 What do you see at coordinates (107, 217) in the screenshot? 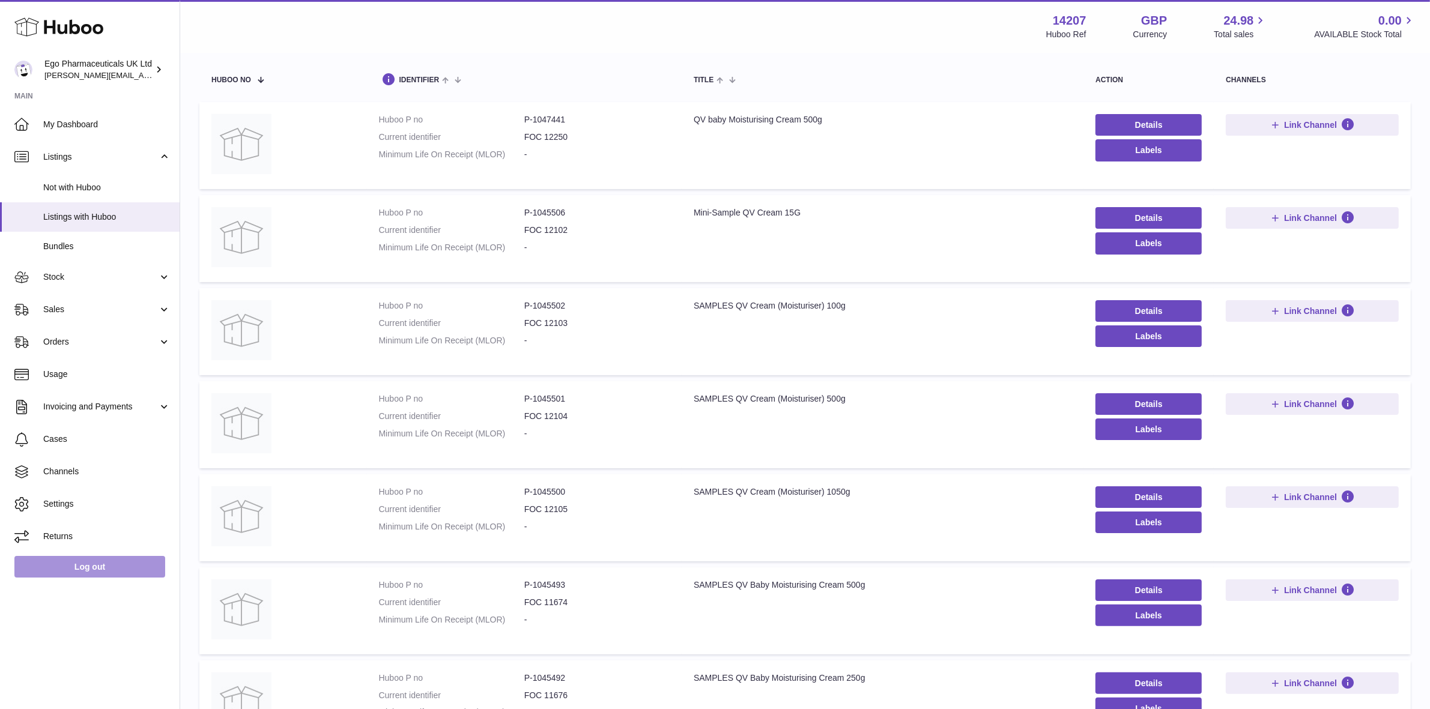
I see `span: Listings with Huboo` at bounding box center [107, 217].